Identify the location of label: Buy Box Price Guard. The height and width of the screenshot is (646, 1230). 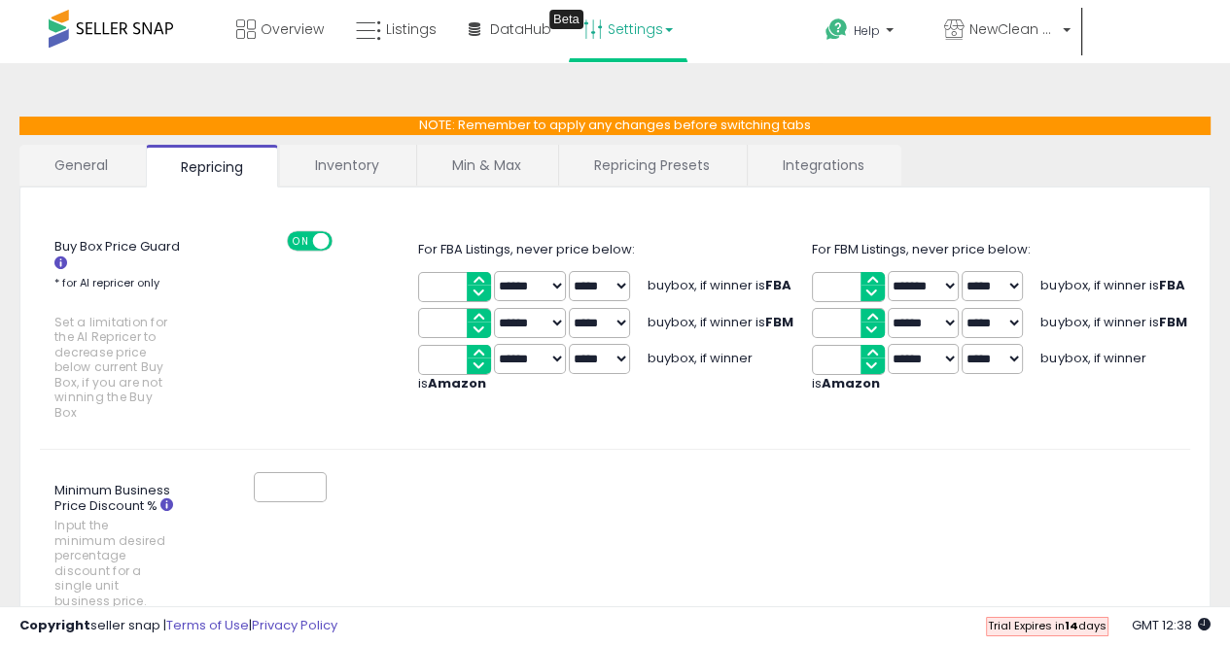
(123, 331).